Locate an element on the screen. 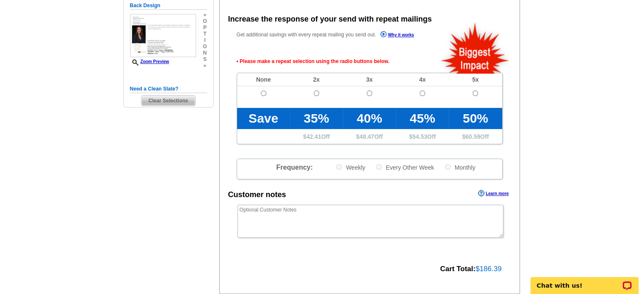 The width and height of the screenshot is (644, 294). span: t is located at coordinates (205, 34).